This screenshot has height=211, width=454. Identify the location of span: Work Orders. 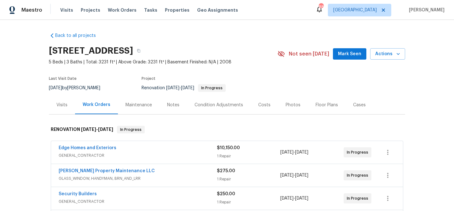
(122, 10).